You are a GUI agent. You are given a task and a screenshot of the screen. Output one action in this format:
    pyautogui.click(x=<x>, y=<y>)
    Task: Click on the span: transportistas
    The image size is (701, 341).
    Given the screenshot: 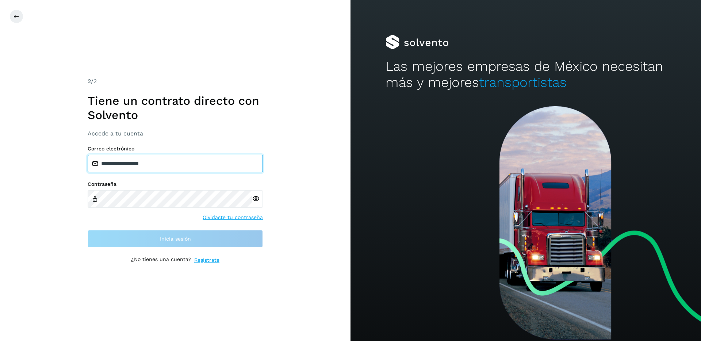 What is the action you would take?
    pyautogui.click(x=523, y=82)
    